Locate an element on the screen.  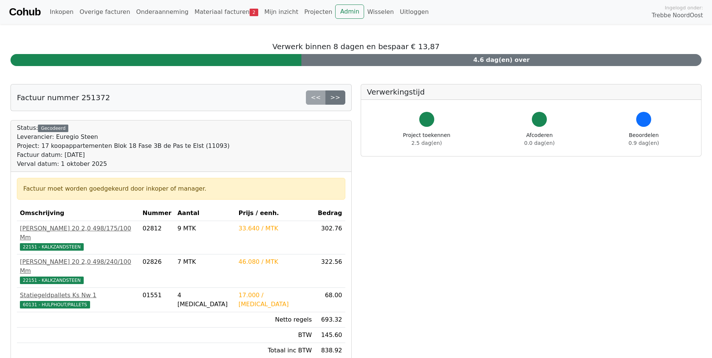
span: 2.5 dag(en) is located at coordinates (426, 143).